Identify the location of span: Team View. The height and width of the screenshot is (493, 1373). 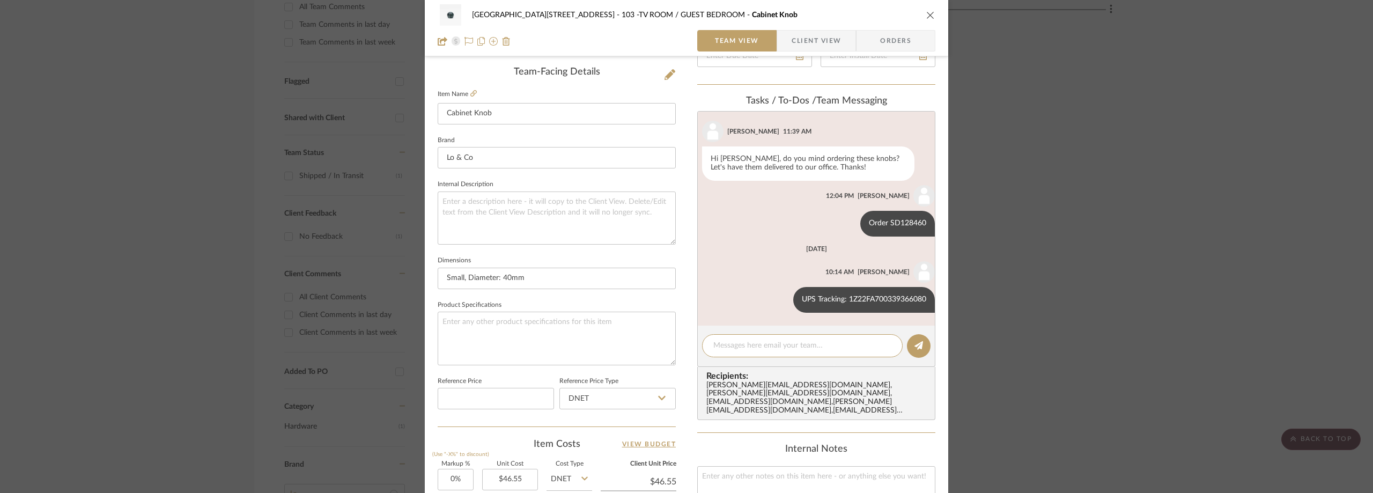
(737, 41).